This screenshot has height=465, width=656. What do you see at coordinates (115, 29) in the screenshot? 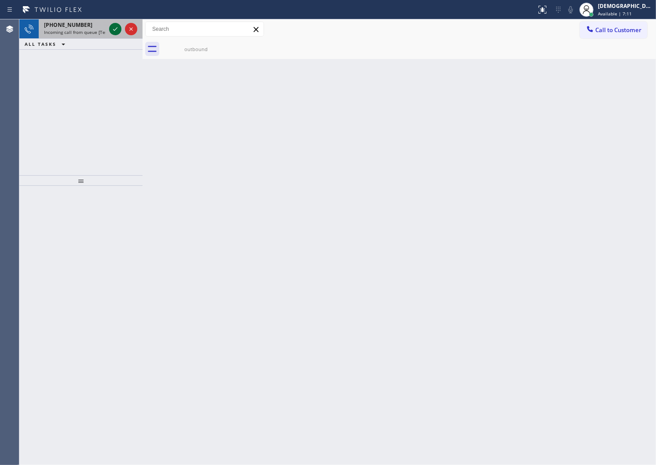
I see `button: Accept` at bounding box center [115, 29].